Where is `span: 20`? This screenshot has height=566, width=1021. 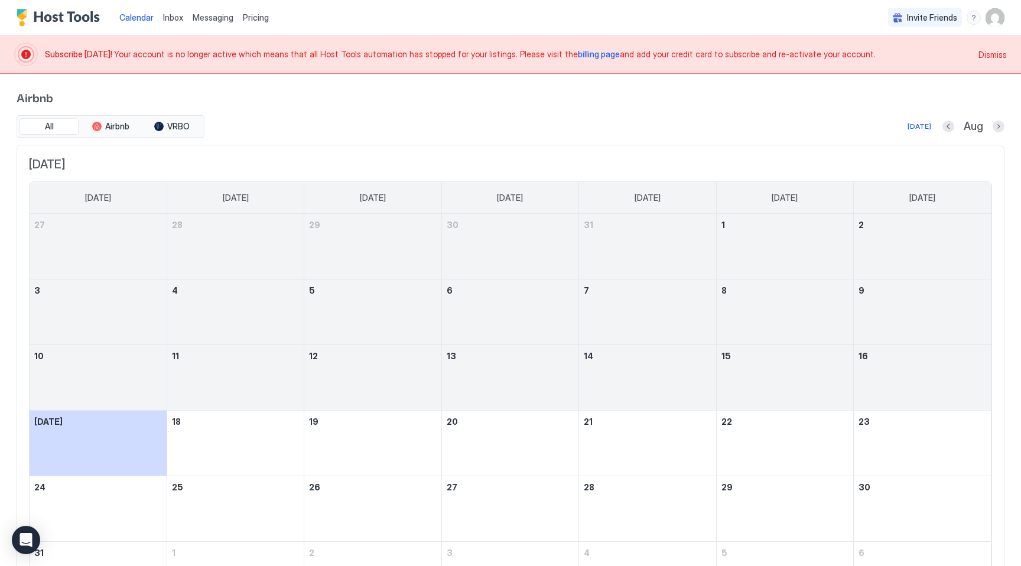 span: 20 is located at coordinates (452, 421).